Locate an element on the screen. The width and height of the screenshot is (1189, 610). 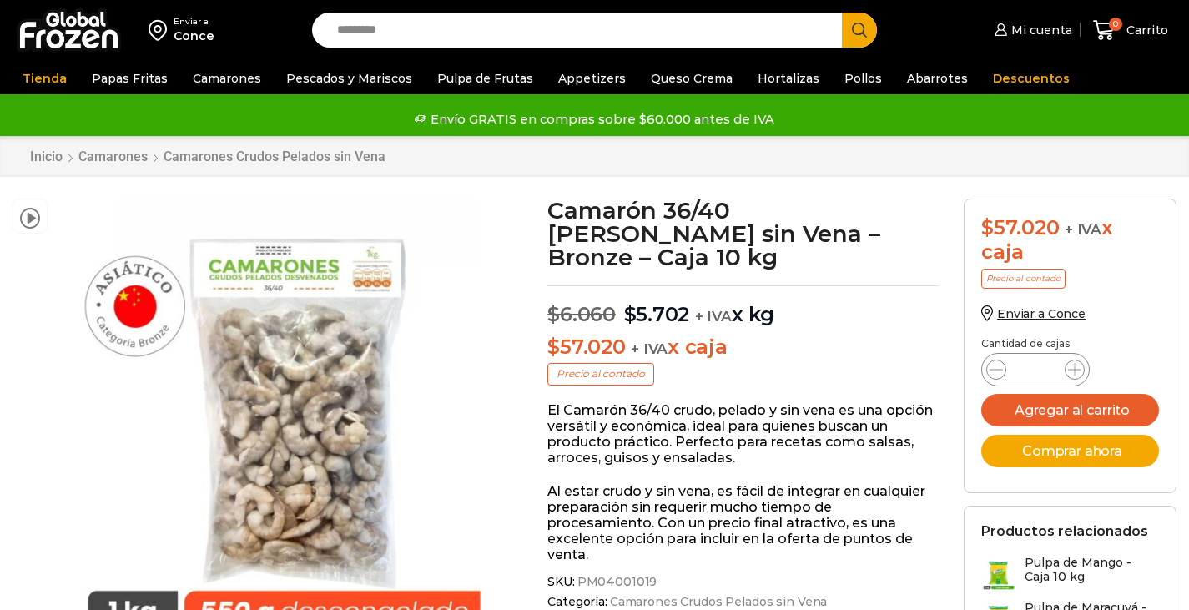
span: 0 is located at coordinates (1116, 24).